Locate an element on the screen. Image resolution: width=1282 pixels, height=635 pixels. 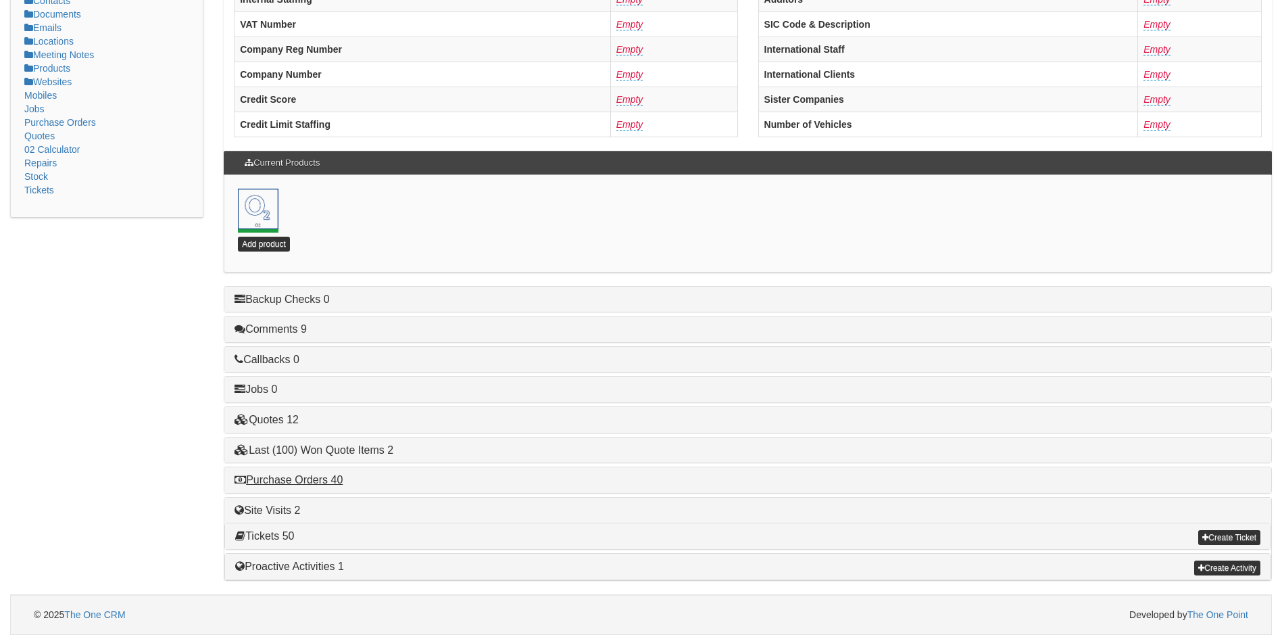
a: Documents is located at coordinates (53, 14).